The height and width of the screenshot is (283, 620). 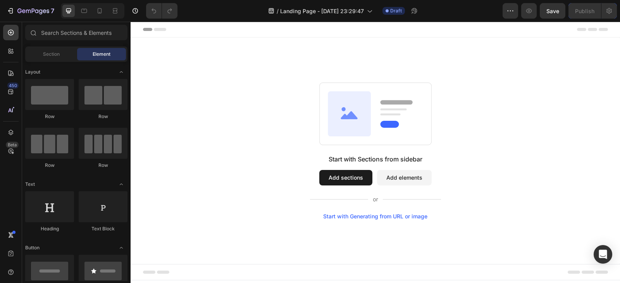 What do you see at coordinates (245, 138) in the screenshot?
I see `div: Start with Sections from sidebar` at bounding box center [245, 138].